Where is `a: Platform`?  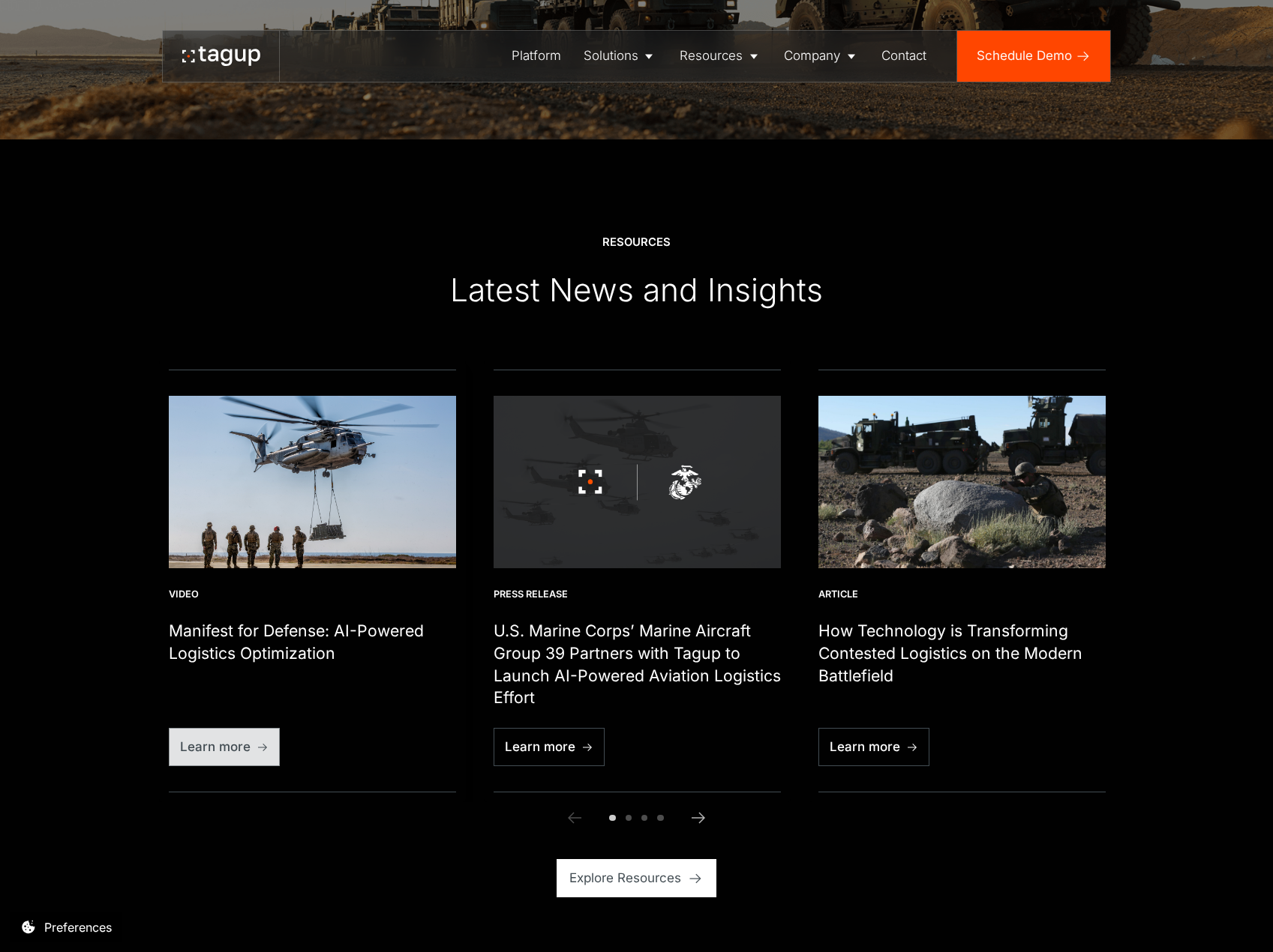
a: Platform is located at coordinates (537, 57).